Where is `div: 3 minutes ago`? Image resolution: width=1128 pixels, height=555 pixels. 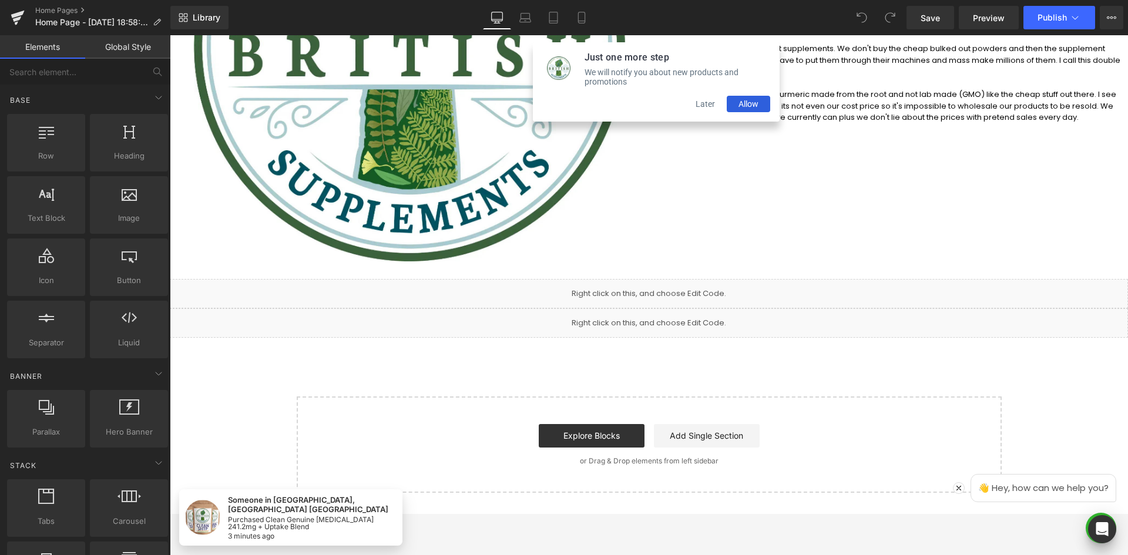
div: 3 minutes ago is located at coordinates (81, 501).